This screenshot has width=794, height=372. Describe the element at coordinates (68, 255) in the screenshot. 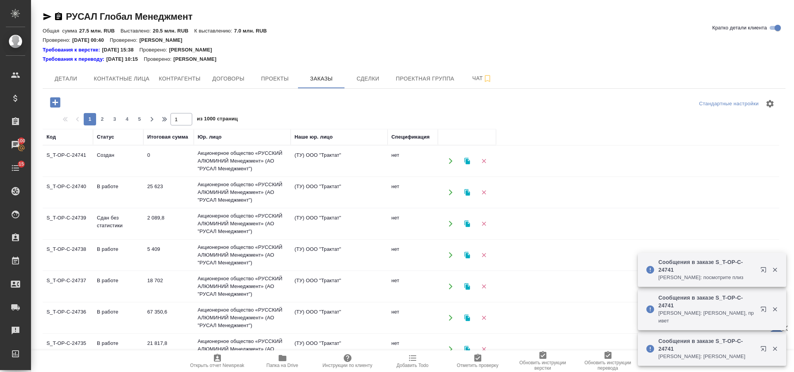

I see `td: S_T-OP-C-24738` at that location.